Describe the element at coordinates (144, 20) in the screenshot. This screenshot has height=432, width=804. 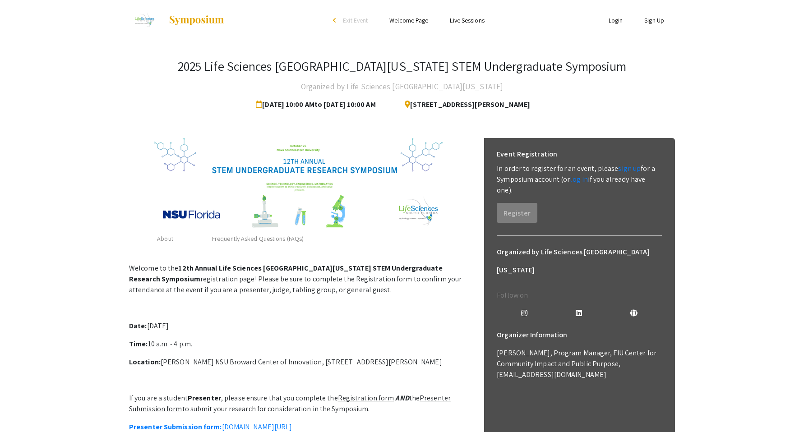
I see `img: 2025 Life Sciences South Florida STEM Undergraduate Symposium` at that location.